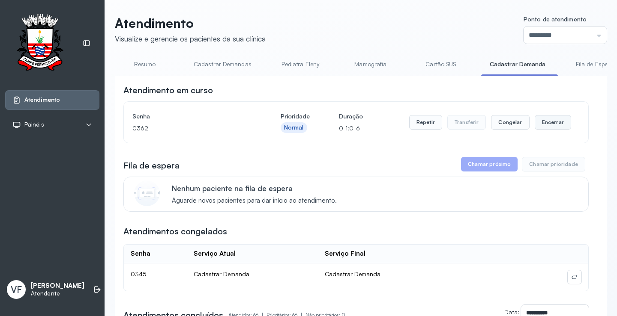 The width and height of the screenshot is (617, 316). Describe the element at coordinates (42, 100) in the screenshot. I see `span: Atendimento` at that location.